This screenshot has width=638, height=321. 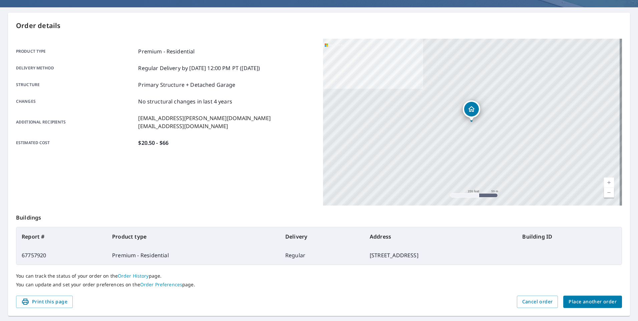 What do you see at coordinates (61, 255) in the screenshot?
I see `td: 67757920` at bounding box center [61, 255].